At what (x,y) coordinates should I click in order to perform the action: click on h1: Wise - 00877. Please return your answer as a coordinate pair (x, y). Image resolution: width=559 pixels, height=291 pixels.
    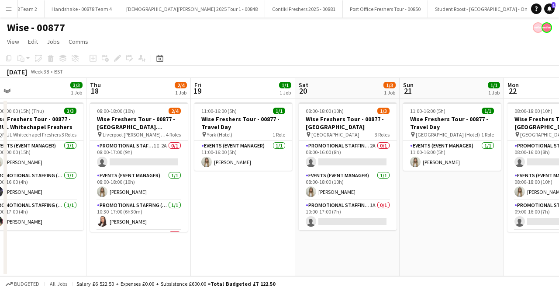
    Looking at the image, I should click on (36, 28).